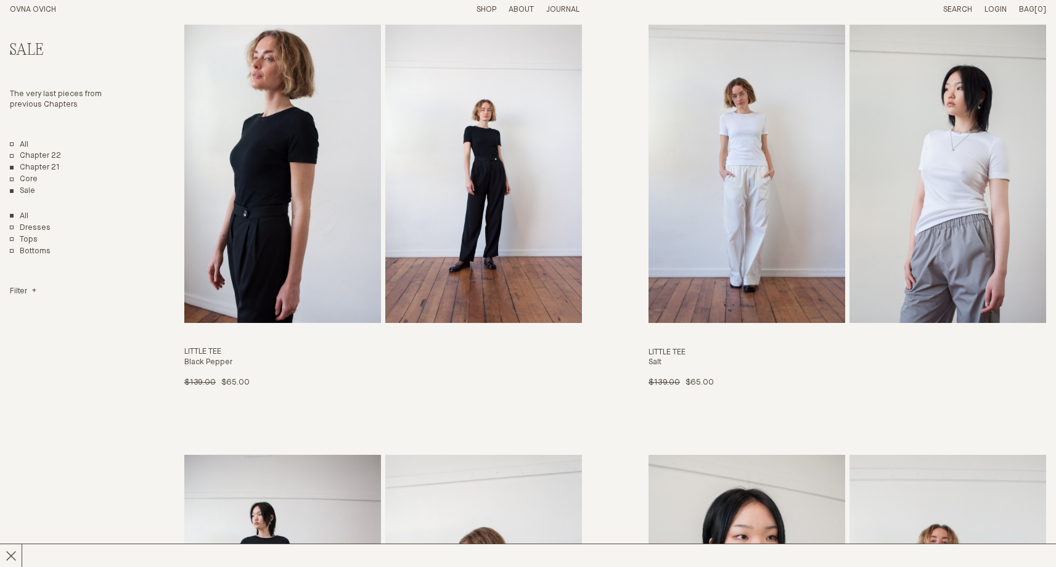 The image size is (1056, 567). What do you see at coordinates (35, 156) in the screenshot?
I see `a: Chapter 22` at bounding box center [35, 156].